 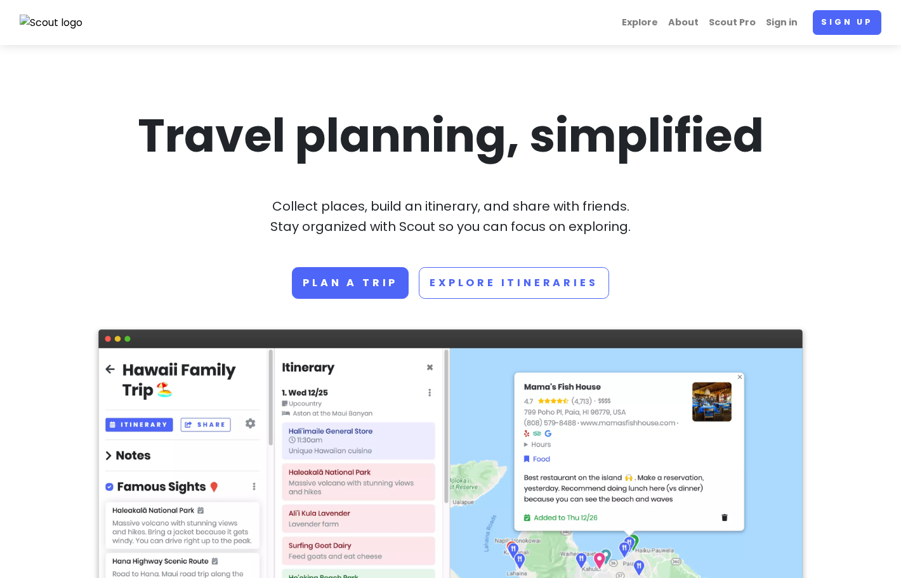 I want to click on a: Explore, so click(x=640, y=22).